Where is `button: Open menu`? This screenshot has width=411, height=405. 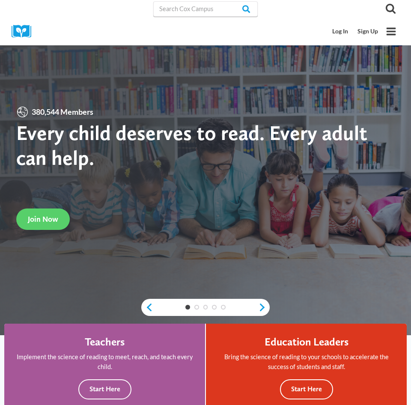
button: Open menu is located at coordinates (391, 31).